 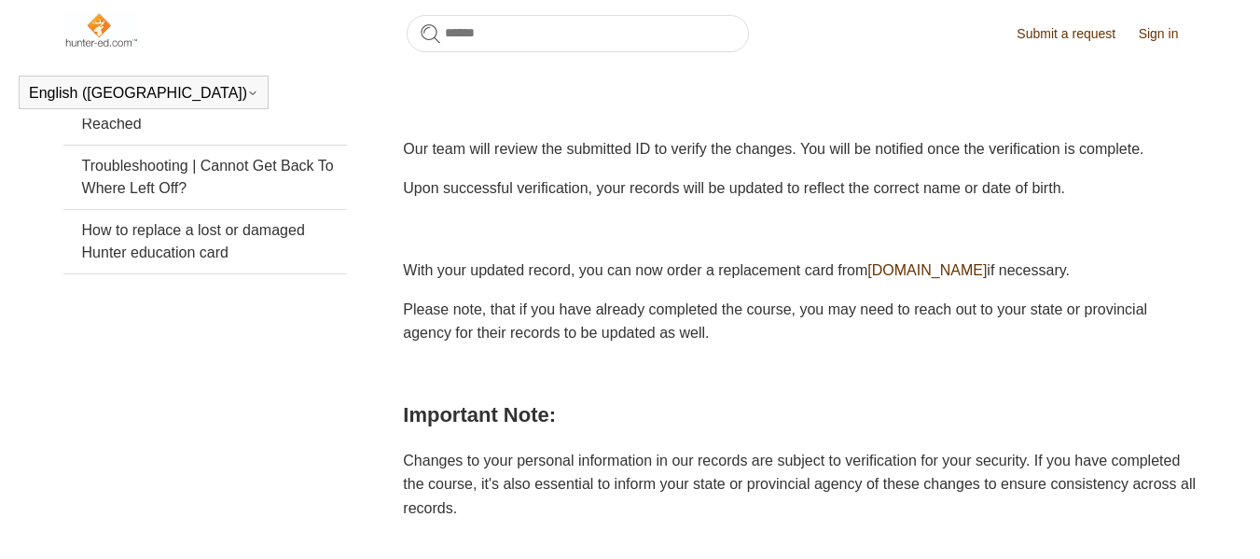 I want to click on a: Troubleshooting | Cannot Get Back To Where Left Off?, so click(x=205, y=177).